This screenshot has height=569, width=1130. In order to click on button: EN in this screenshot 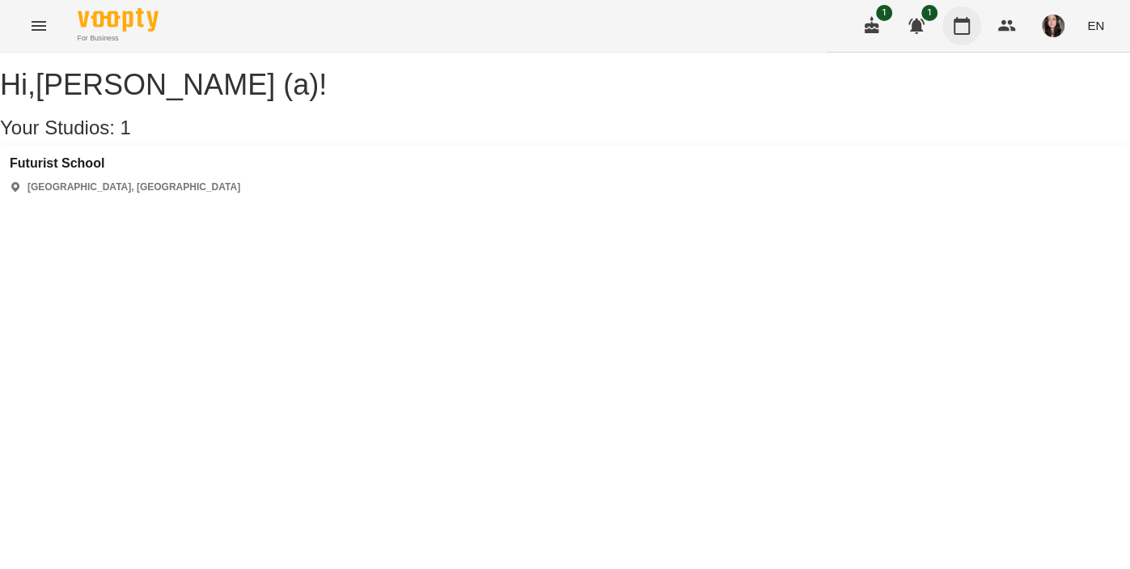, I will do `click(1095, 25)`.